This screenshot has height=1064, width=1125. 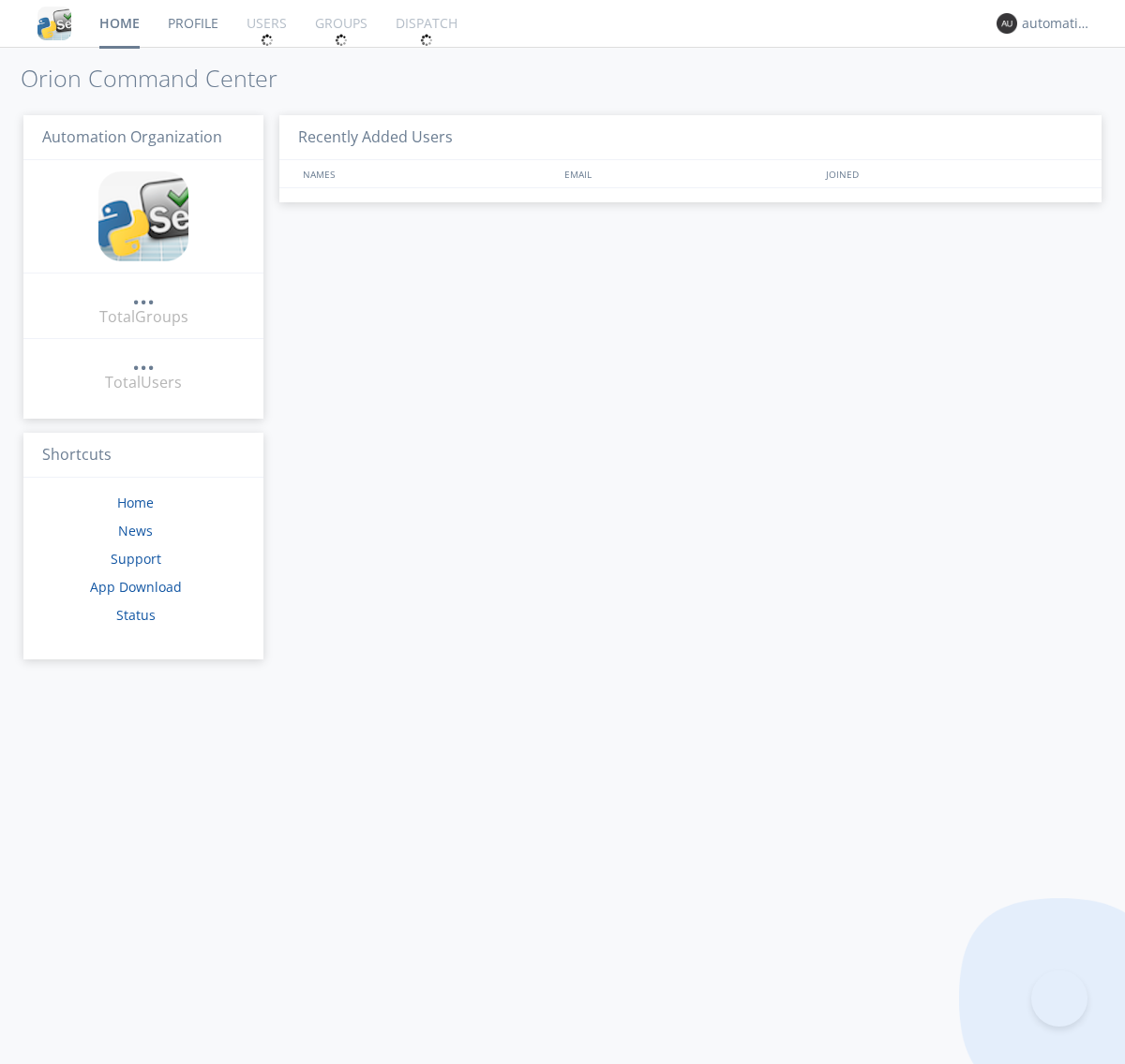 I want to click on span: Automation Organization, so click(x=132, y=137).